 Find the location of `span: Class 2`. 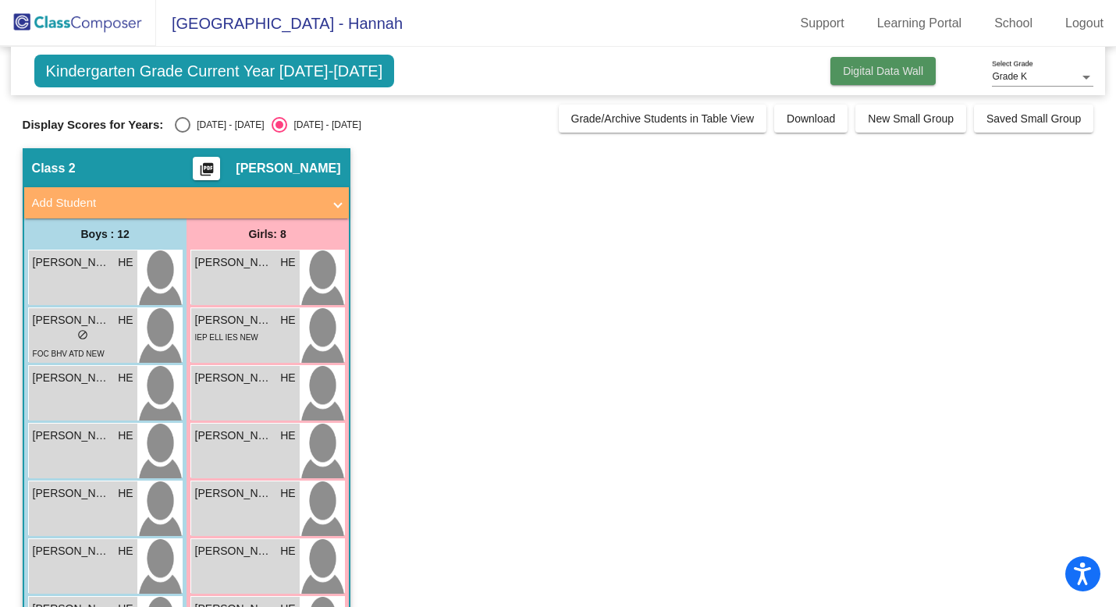

span: Class 2 is located at coordinates (54, 169).